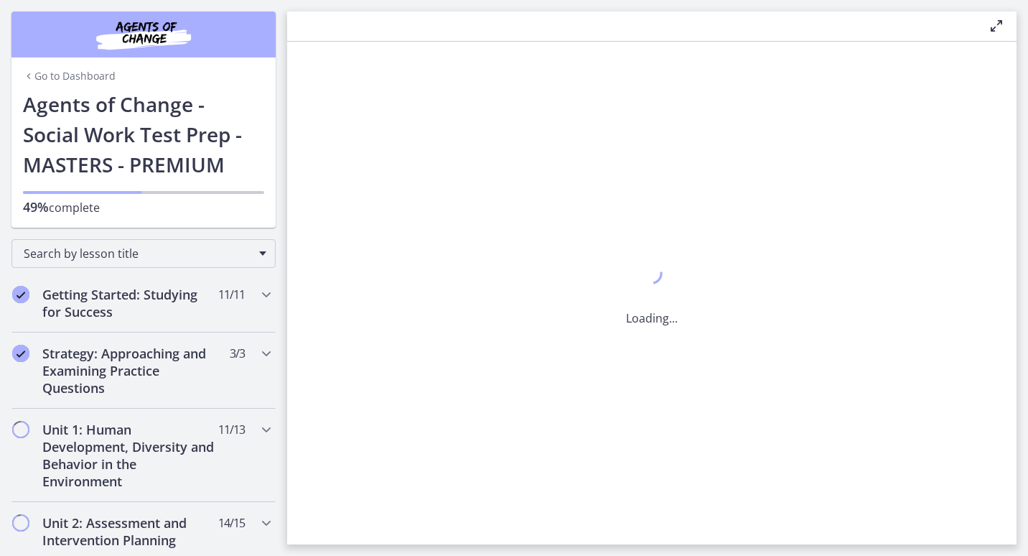  I want to click on p: complete, so click(144, 207).